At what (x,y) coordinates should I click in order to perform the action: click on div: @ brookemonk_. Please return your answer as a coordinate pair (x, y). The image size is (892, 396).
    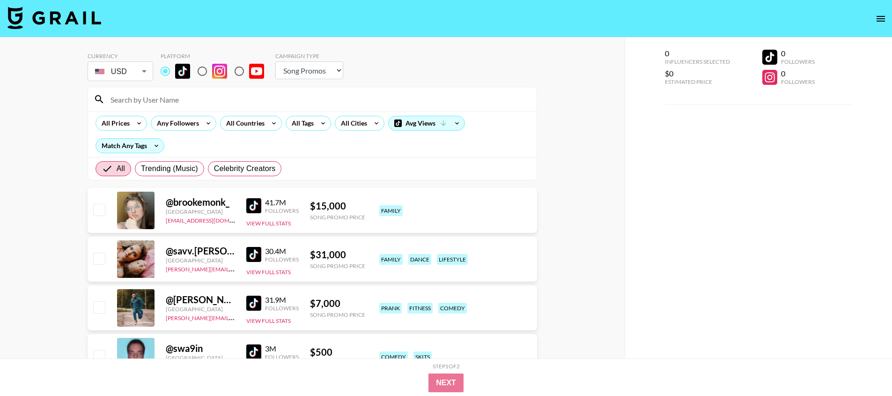
    Looking at the image, I should click on (200, 202).